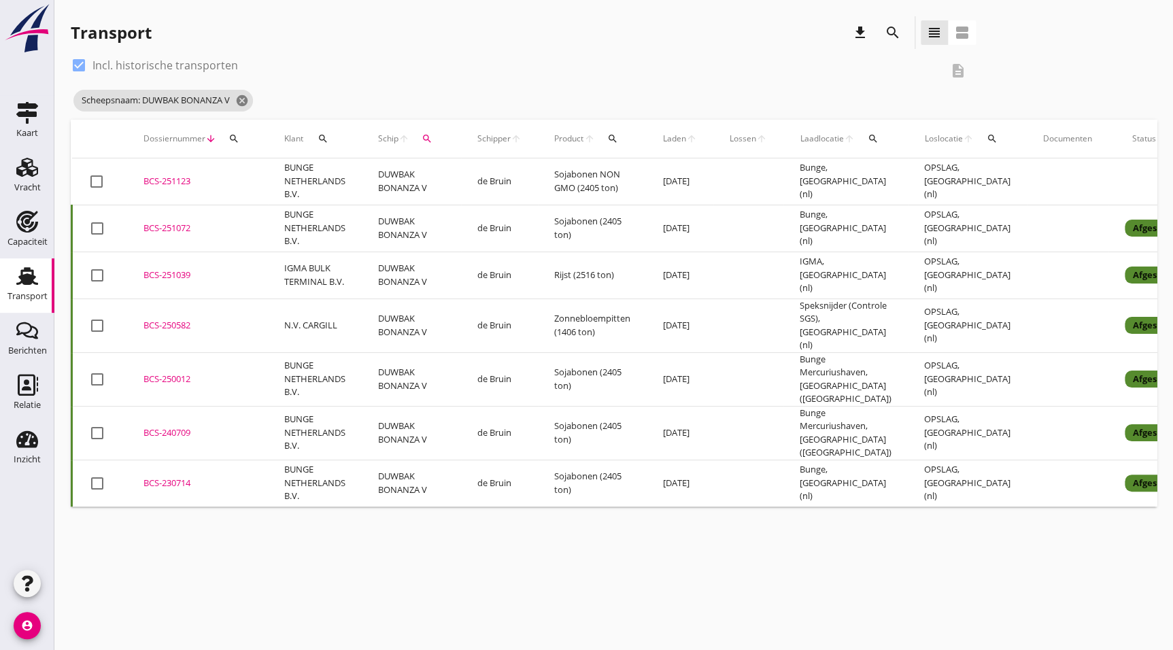 This screenshot has height=650, width=1173. What do you see at coordinates (197, 182) in the screenshot?
I see `div: BCS-251123` at bounding box center [197, 182].